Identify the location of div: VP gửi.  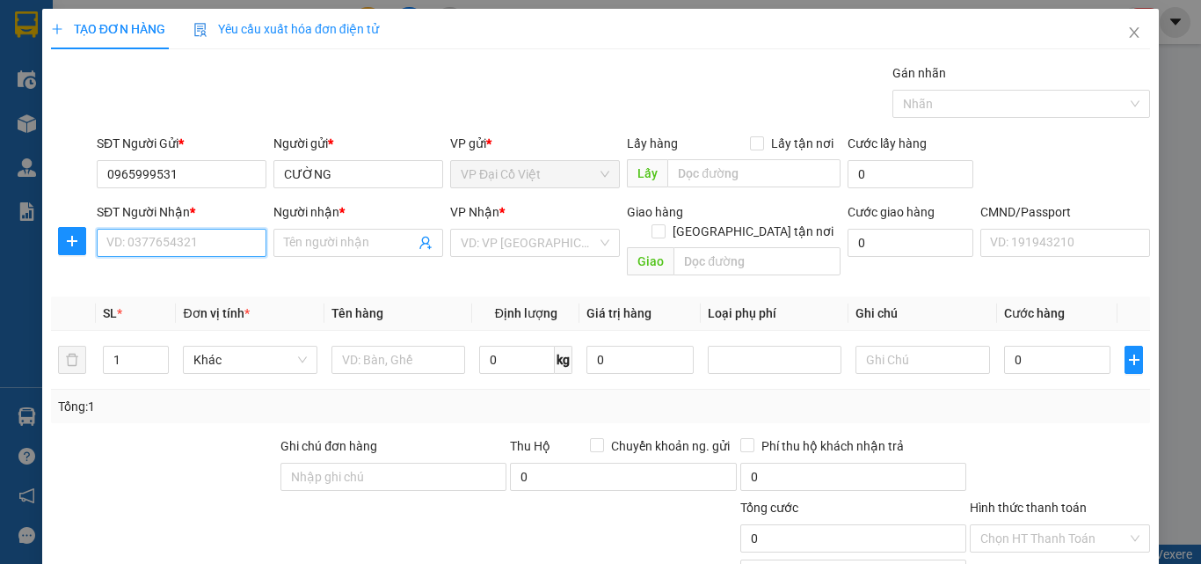
(535, 143).